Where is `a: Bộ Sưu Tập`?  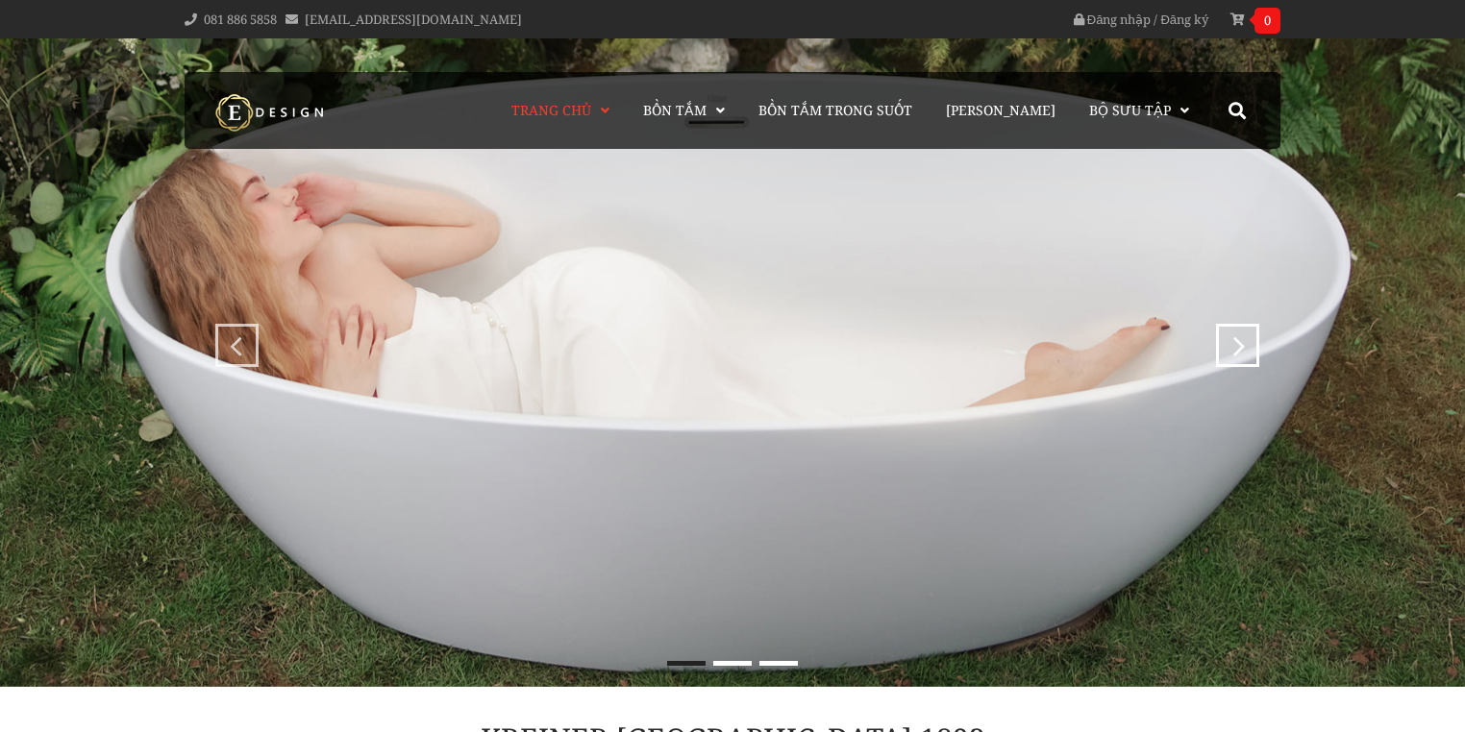 a: Bộ Sưu Tập is located at coordinates (1139, 111).